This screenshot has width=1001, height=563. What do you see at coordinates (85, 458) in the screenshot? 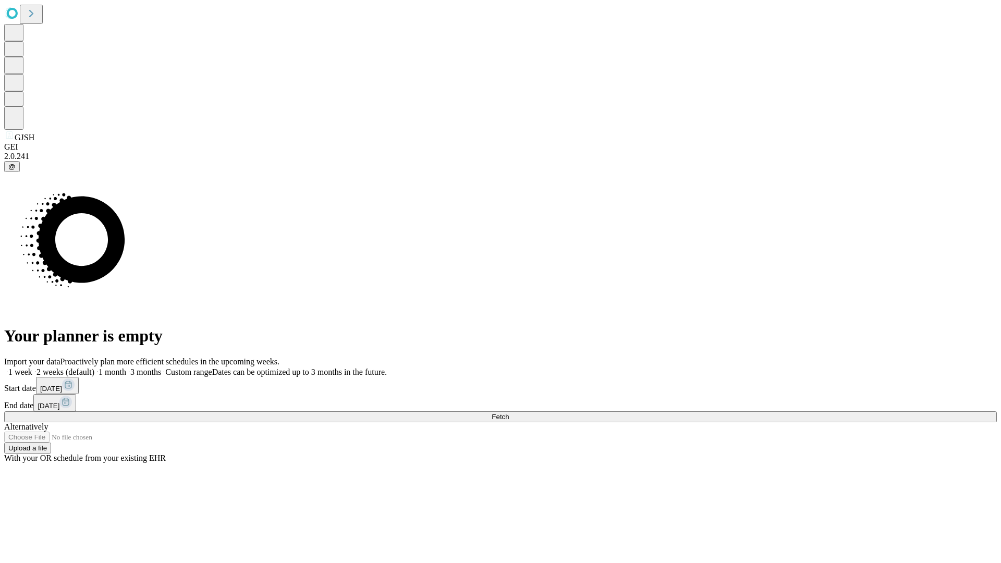
I see `span: With your OR schedule from your existing EHR` at bounding box center [85, 458].